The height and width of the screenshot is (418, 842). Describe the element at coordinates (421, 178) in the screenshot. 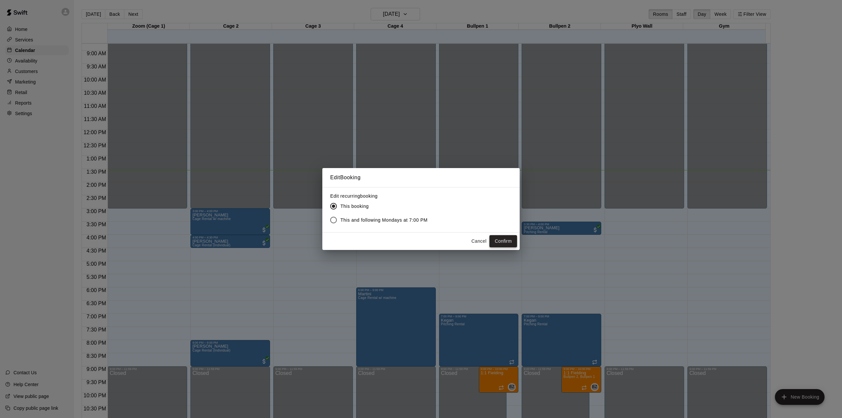

I see `h2: Edit Booking` at that location.